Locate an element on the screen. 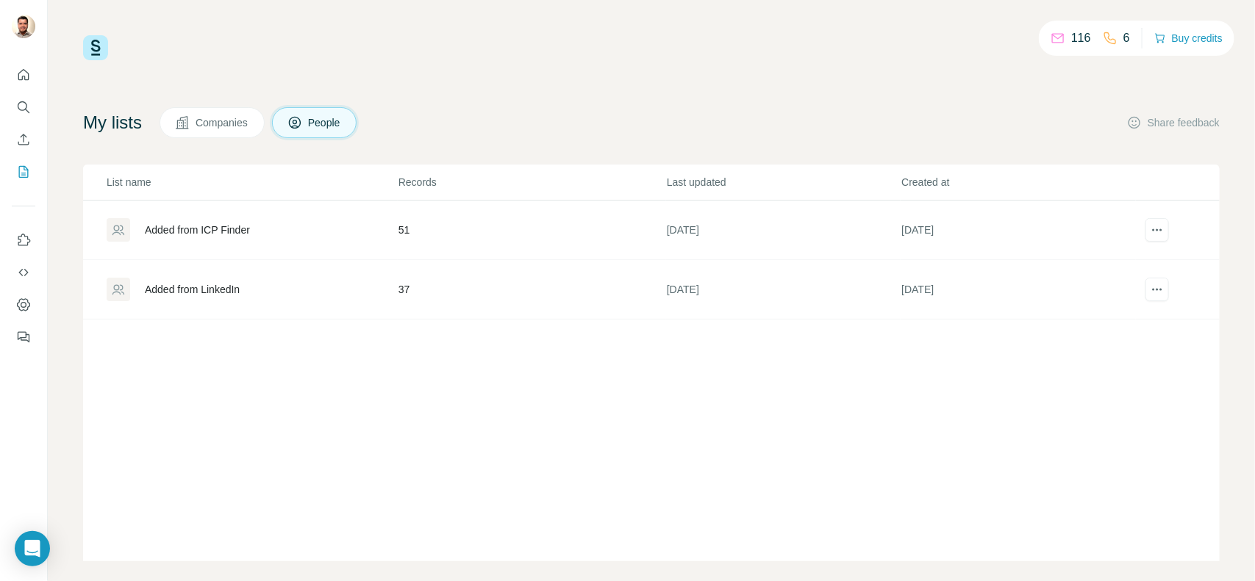  div: Added from LinkedIn is located at coordinates (192, 290).